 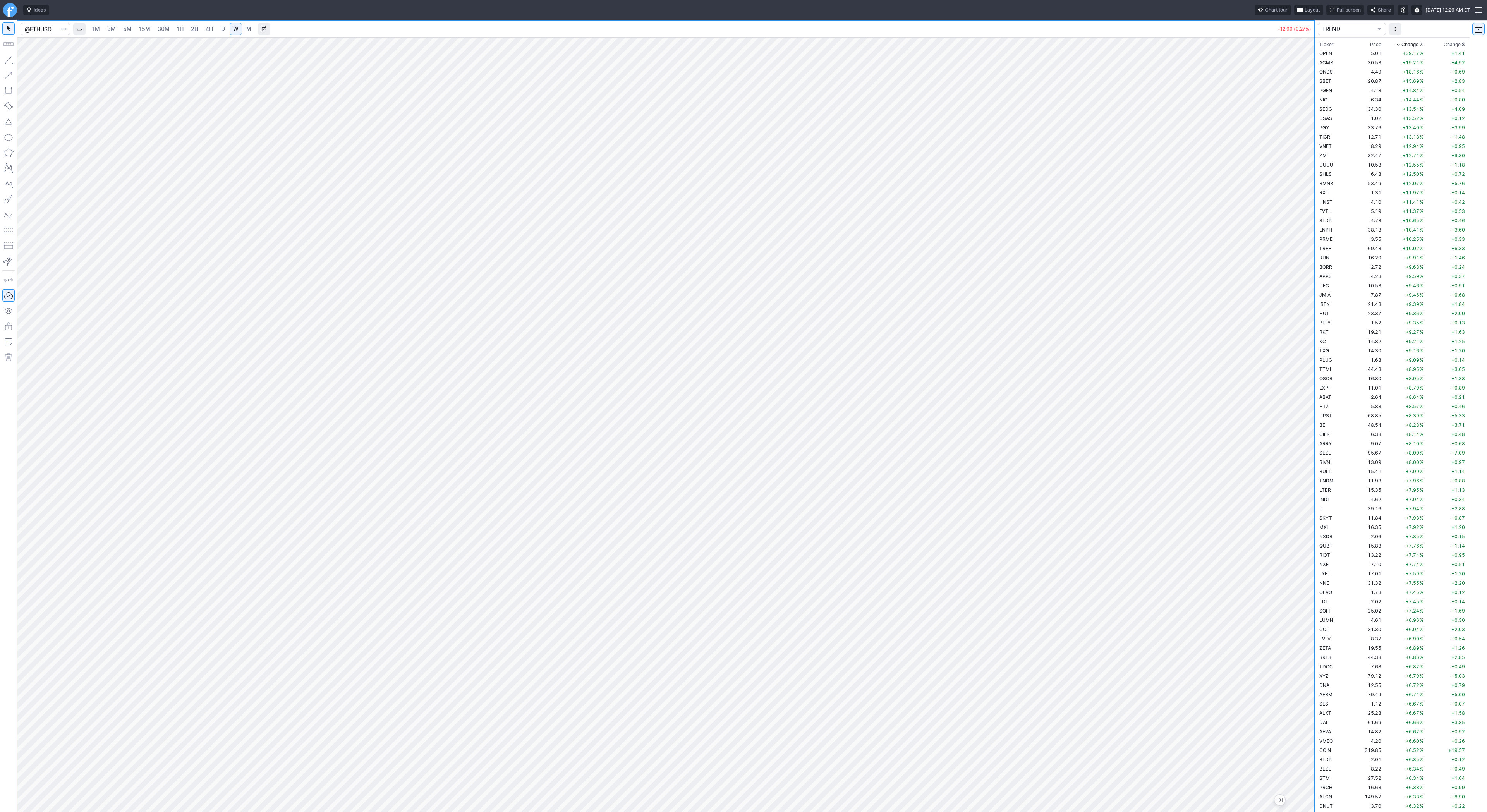 What do you see at coordinates (1326, 378) in the screenshot?
I see `span: OSCR` at bounding box center [1326, 378].